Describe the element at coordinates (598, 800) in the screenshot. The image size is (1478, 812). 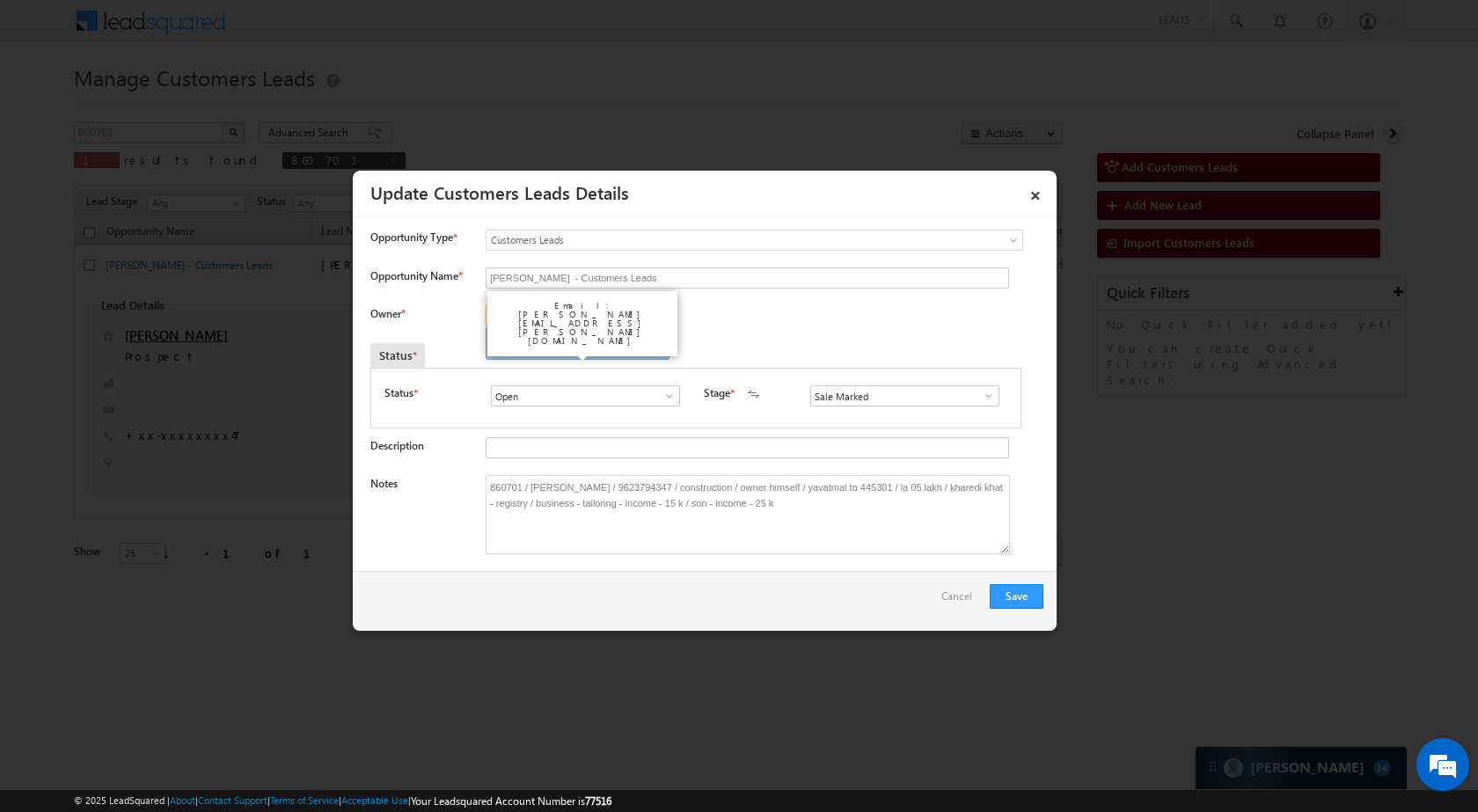
I see `span: 77516` at that location.